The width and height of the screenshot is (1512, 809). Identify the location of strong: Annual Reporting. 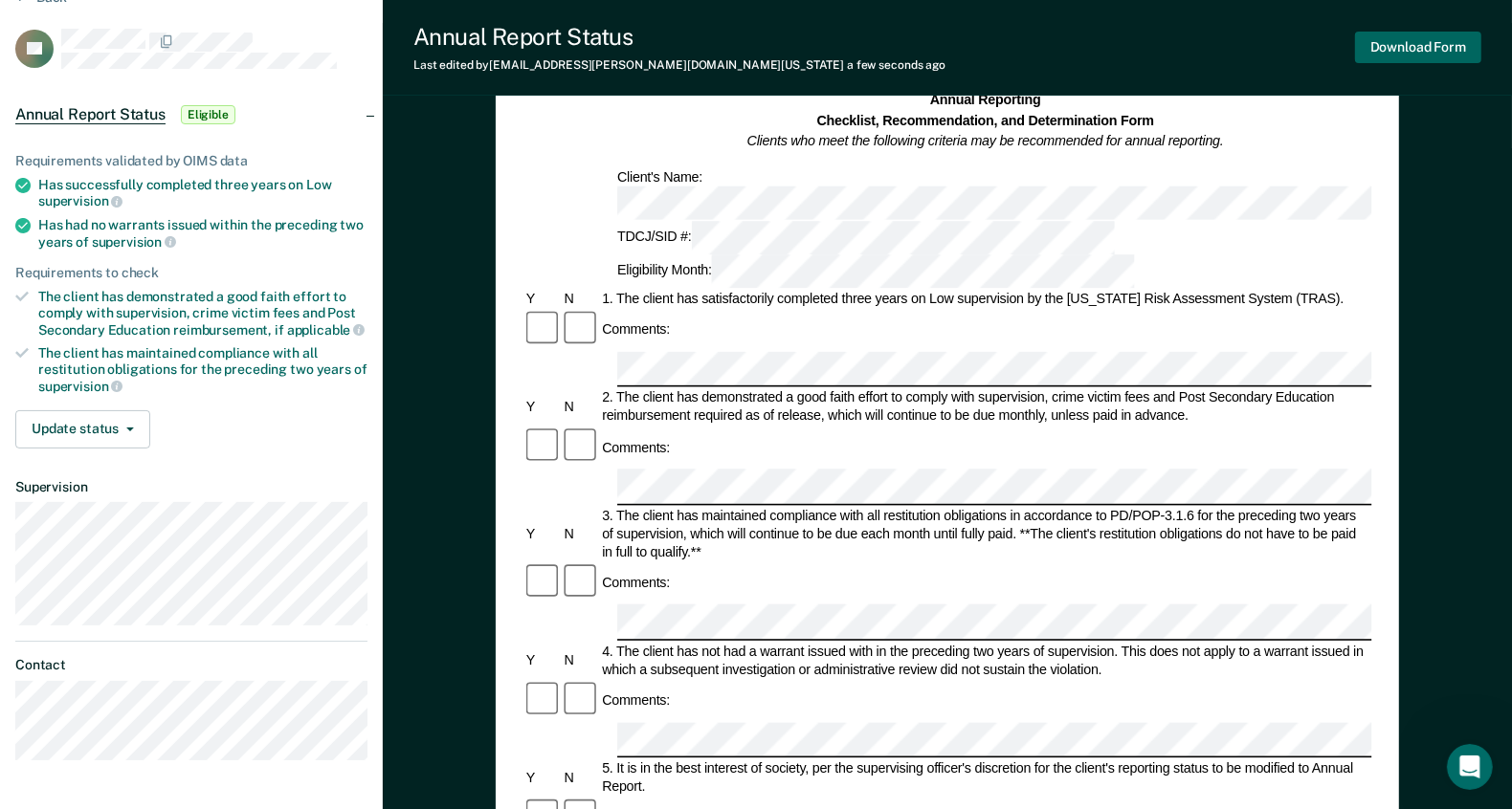
(986, 99).